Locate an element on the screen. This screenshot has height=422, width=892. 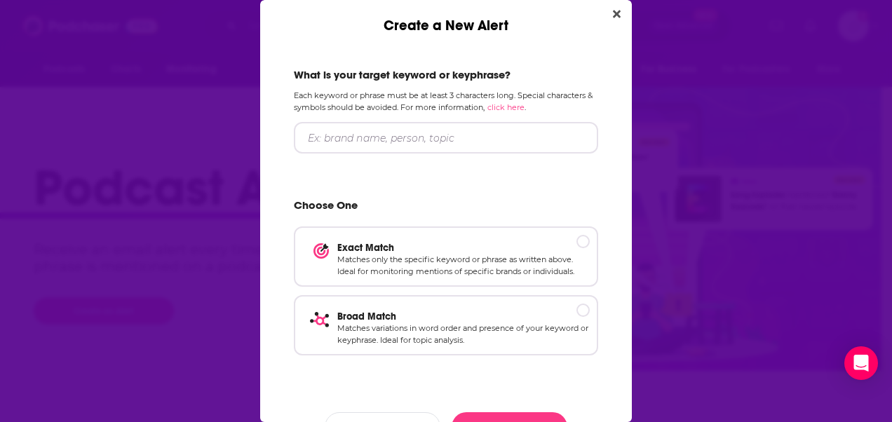
h2: What is your target keyword or keyphrase? is located at coordinates (446, 74).